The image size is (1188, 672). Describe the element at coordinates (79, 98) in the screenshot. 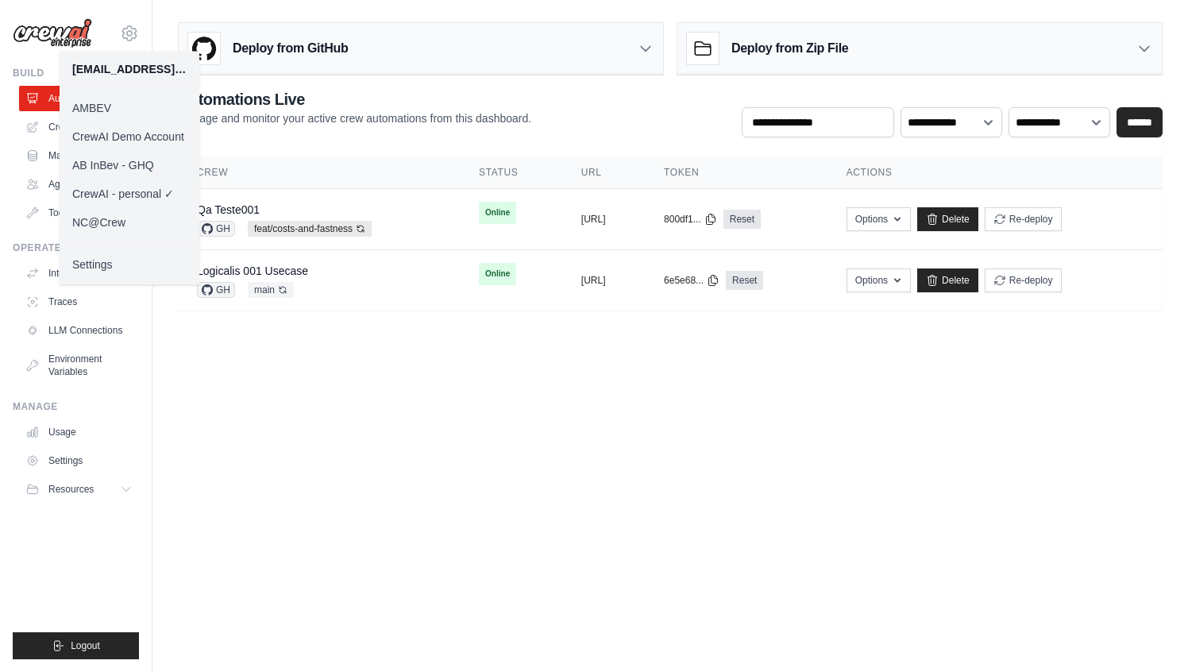

I see `a: Automations` at that location.